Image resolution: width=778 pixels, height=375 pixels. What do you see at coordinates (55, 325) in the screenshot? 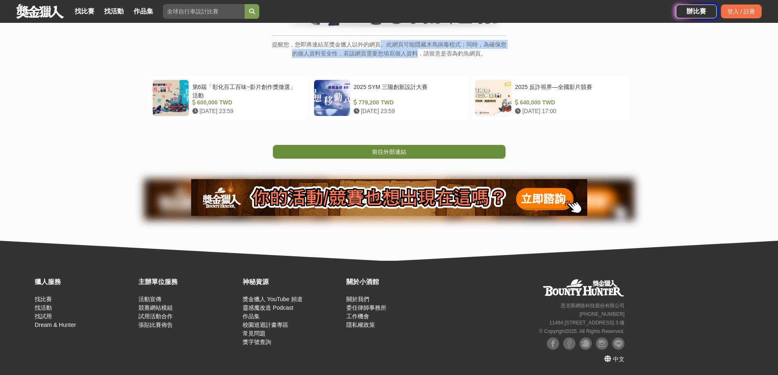
I see `a: Dream & Hunter` at bounding box center [55, 325].